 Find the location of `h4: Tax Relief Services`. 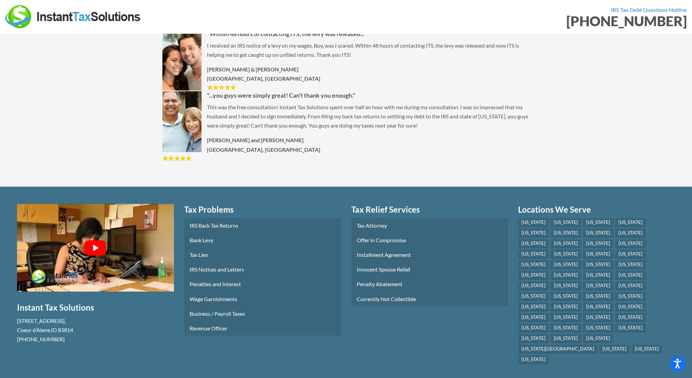

h4: Tax Relief Services is located at coordinates (429, 210).